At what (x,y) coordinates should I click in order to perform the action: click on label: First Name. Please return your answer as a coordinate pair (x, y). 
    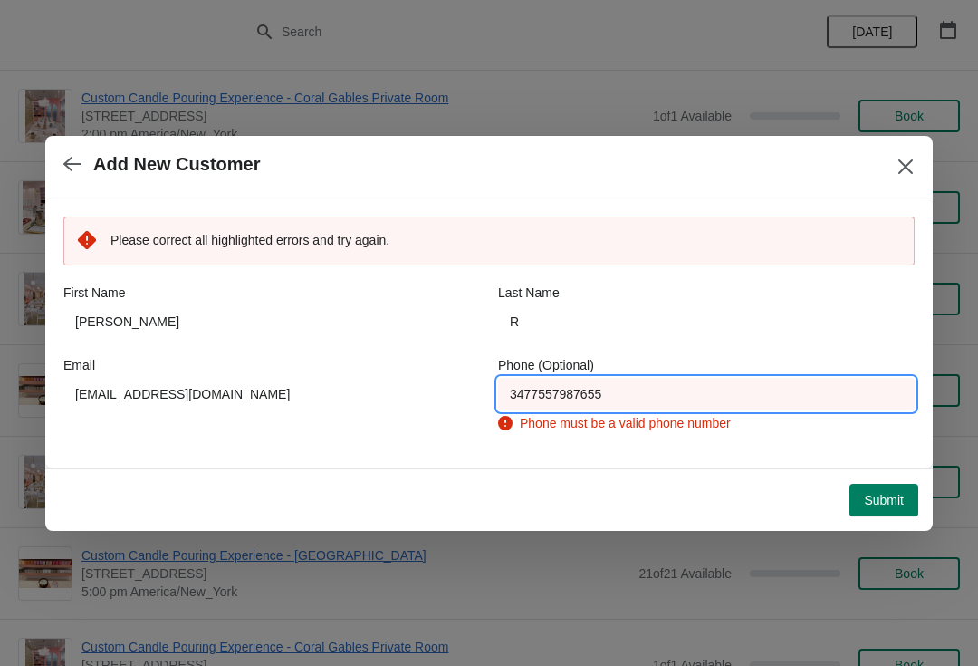
    Looking at the image, I should click on (94, 293).